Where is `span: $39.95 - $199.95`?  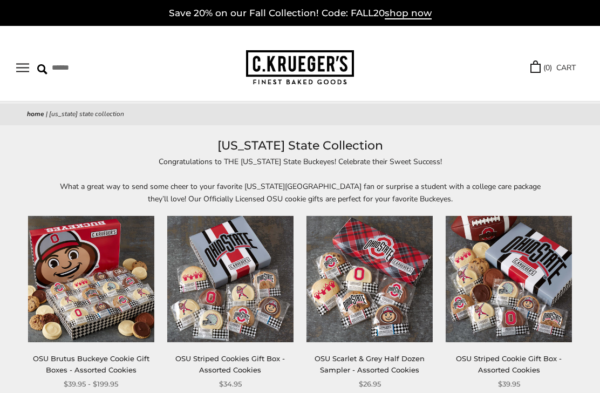 span: $39.95 - $199.95 is located at coordinates (91, 383).